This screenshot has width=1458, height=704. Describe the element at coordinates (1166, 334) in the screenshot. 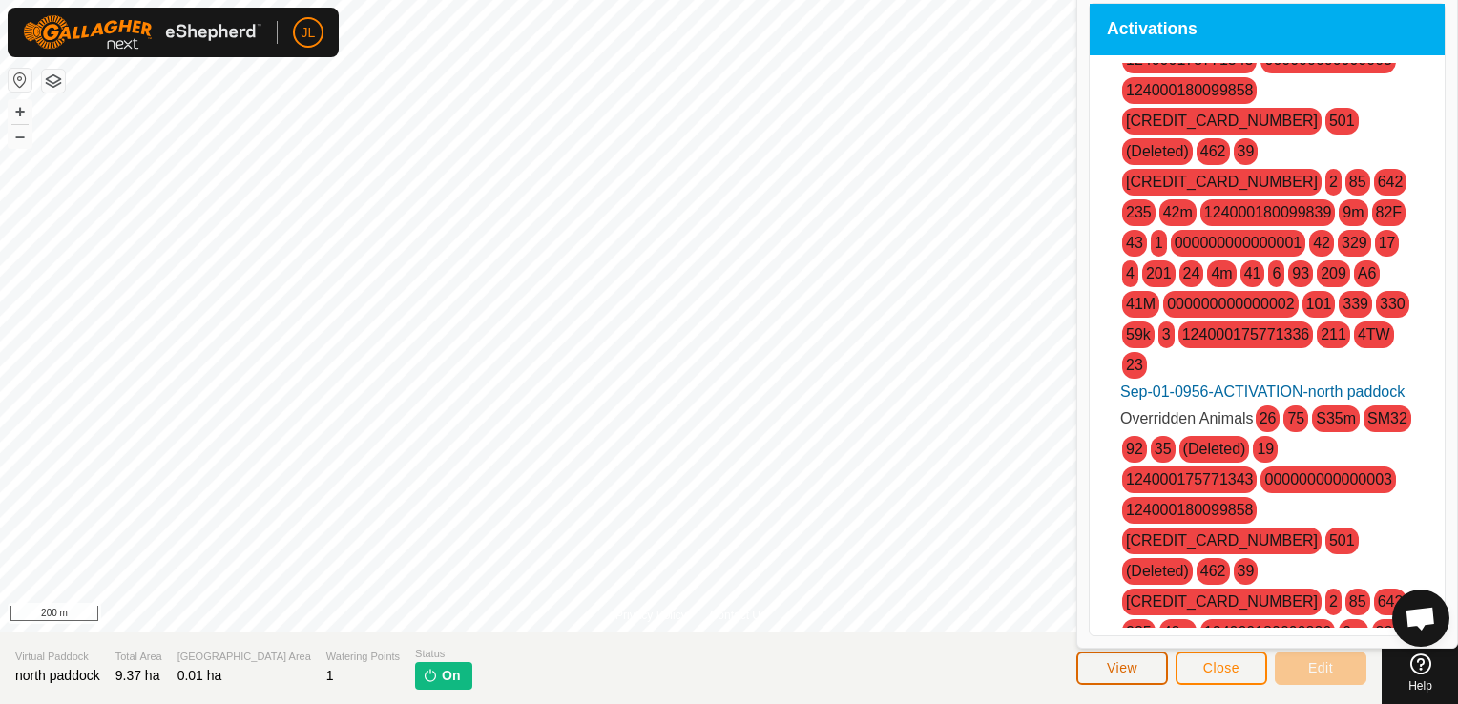

I see `a: 3` at that location.